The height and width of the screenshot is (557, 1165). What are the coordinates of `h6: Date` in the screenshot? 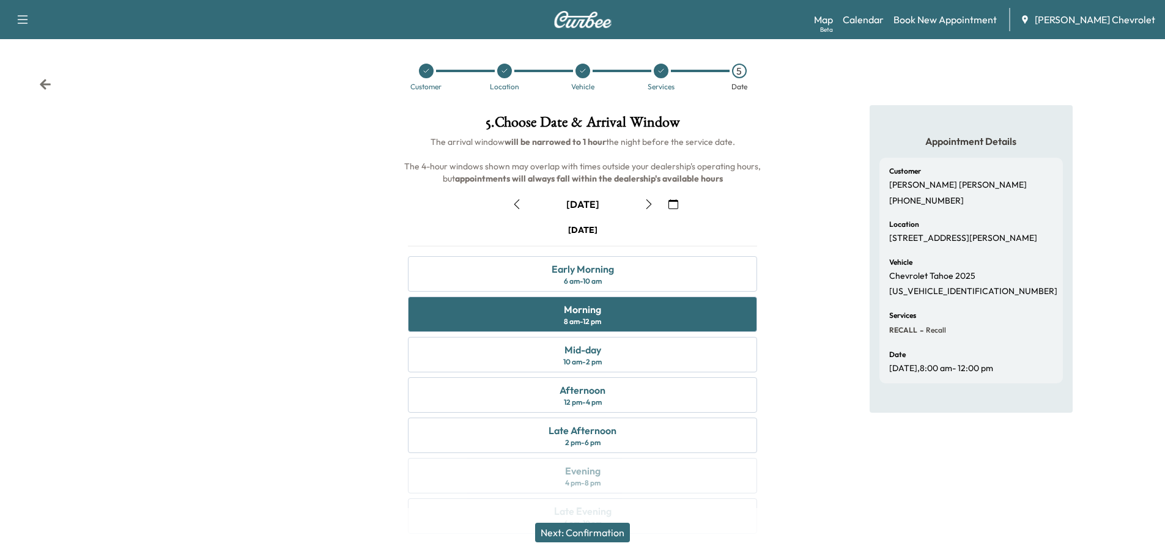 It's located at (897, 355).